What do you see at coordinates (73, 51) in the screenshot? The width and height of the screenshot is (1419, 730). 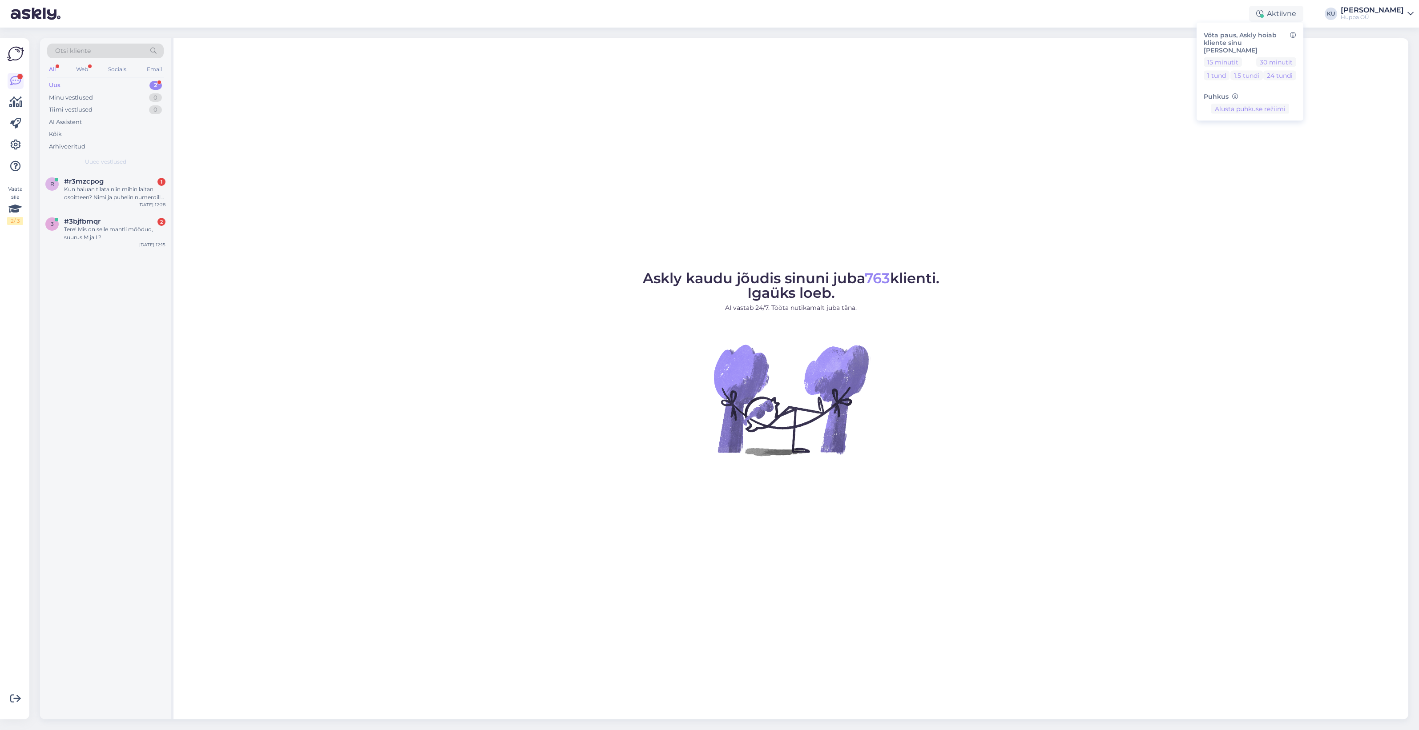 I see `span: Otsi kliente` at bounding box center [73, 51].